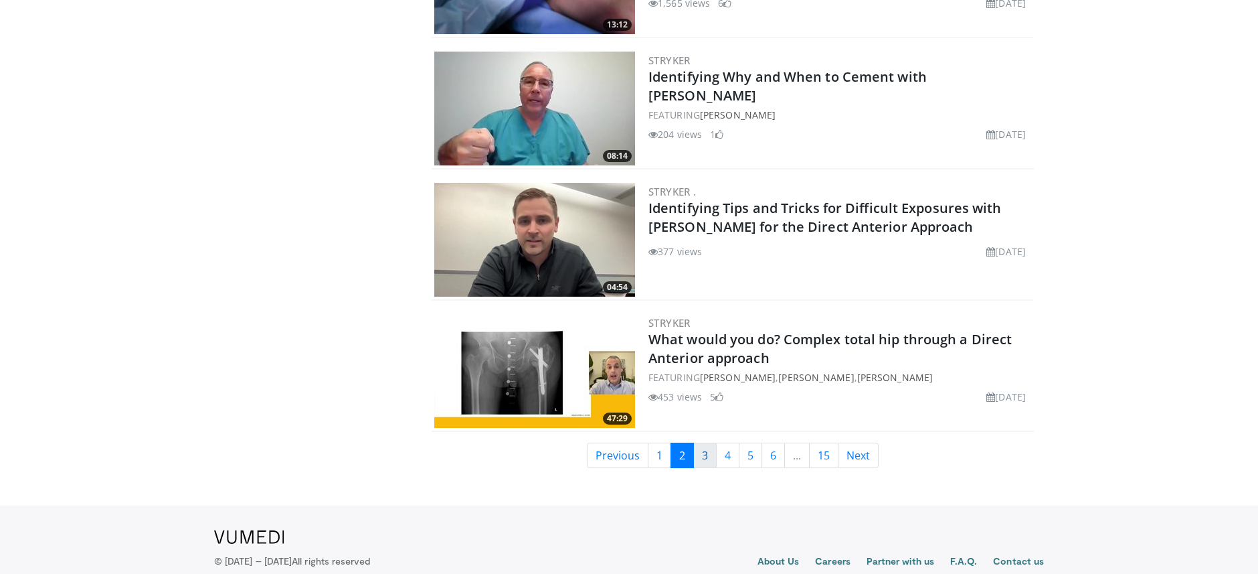 Image resolution: width=1258 pixels, height=574 pixels. I want to click on img: 28612ca4-391e-48a4-b01e-499063be40d8.300x170_q85_crop-smart_upscale.jpg, so click(535, 108).